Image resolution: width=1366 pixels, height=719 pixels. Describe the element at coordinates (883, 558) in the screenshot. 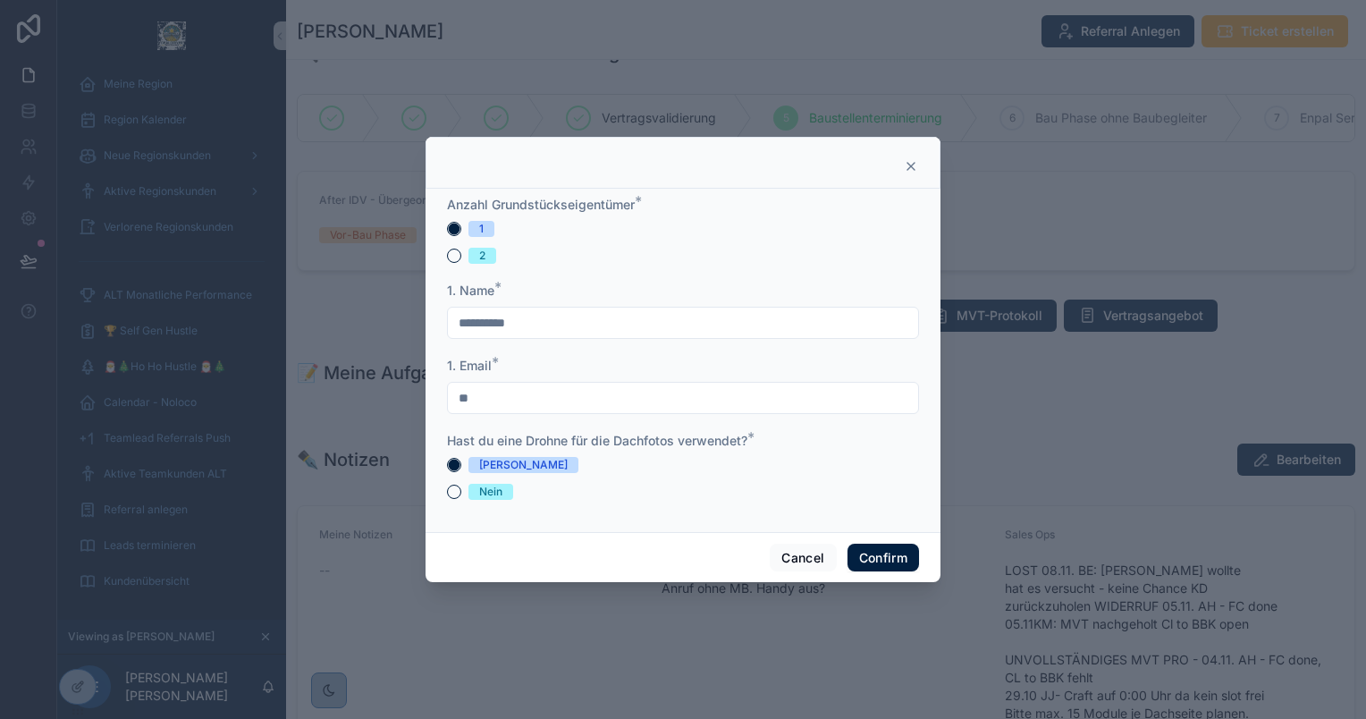

I see `button: Confirm` at that location.